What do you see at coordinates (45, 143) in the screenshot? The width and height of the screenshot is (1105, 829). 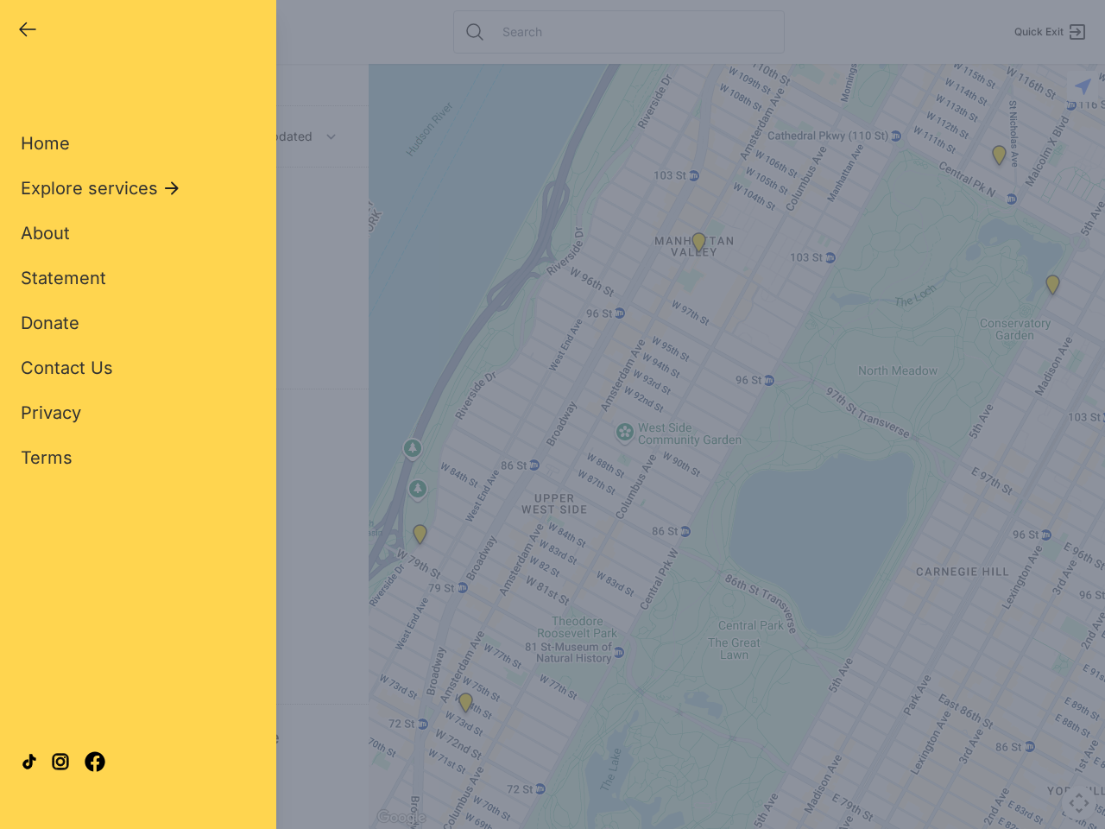 I see `a: Home` at bounding box center [45, 143].